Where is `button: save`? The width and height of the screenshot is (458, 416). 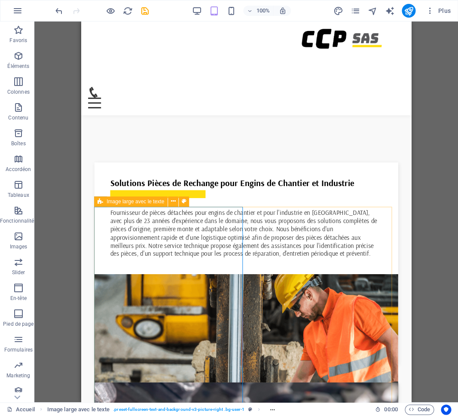
button: save is located at coordinates (145, 11).